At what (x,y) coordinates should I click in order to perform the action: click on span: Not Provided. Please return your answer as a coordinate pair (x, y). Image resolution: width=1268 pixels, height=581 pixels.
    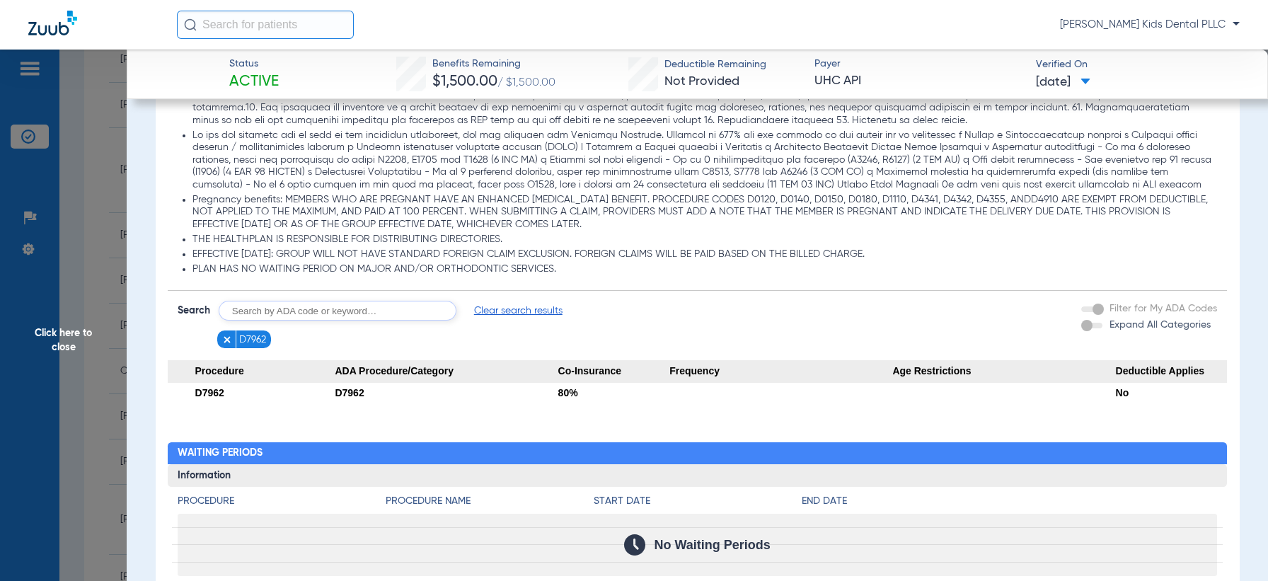
    Looking at the image, I should click on (702, 81).